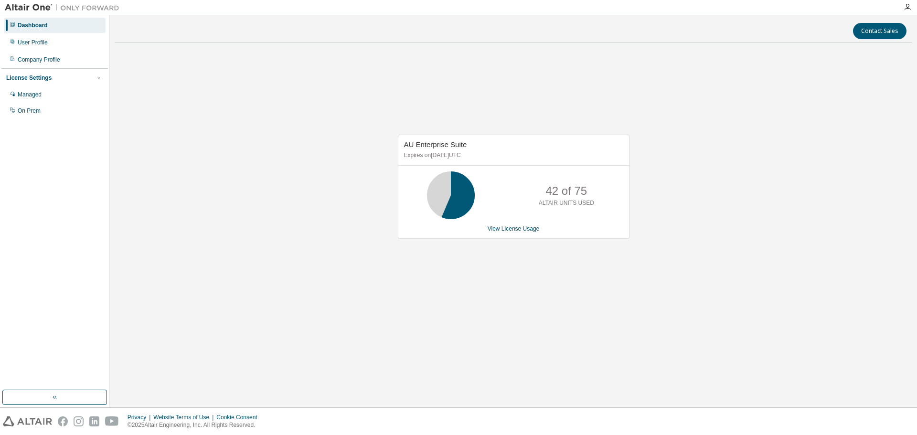 The width and height of the screenshot is (917, 435). What do you see at coordinates (64, 8) in the screenshot?
I see `img: Altair One` at bounding box center [64, 8].